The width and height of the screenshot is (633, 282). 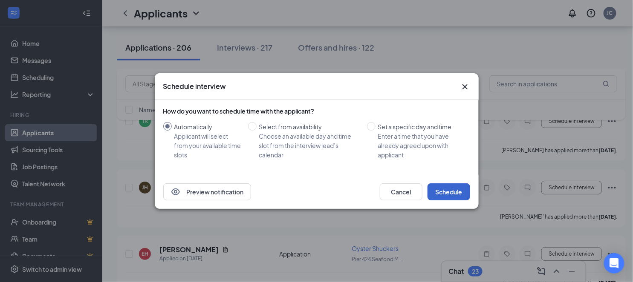 What do you see at coordinates (309, 127) in the screenshot?
I see `div: Select from availability` at bounding box center [309, 127].